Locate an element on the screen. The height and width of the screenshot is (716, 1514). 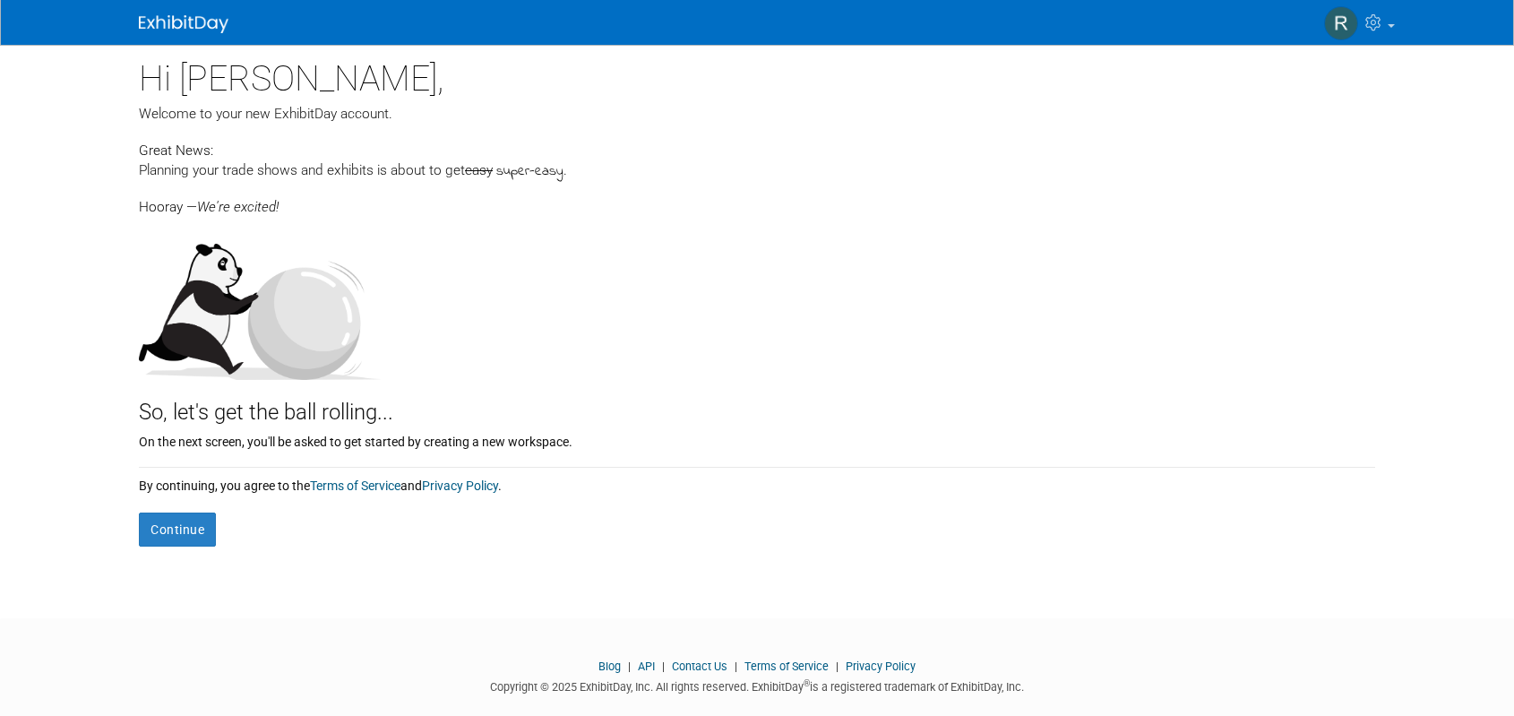
div: On the next screen, you'll be asked to get started by creating a new workspace. is located at coordinates (757, 439).